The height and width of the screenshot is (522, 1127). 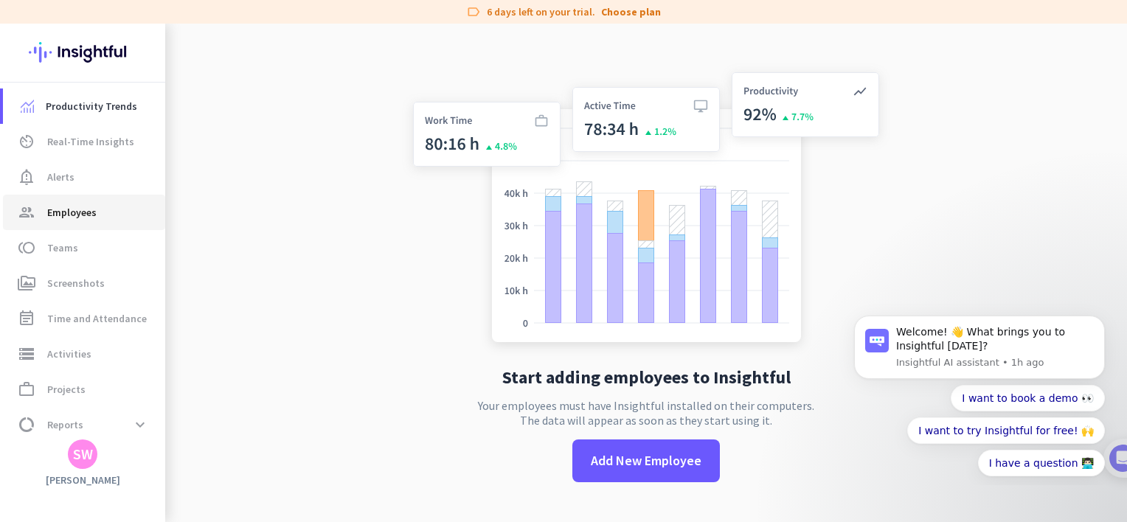 What do you see at coordinates (149, 19) in the screenshot?
I see `h1: Messages` at bounding box center [149, 19].